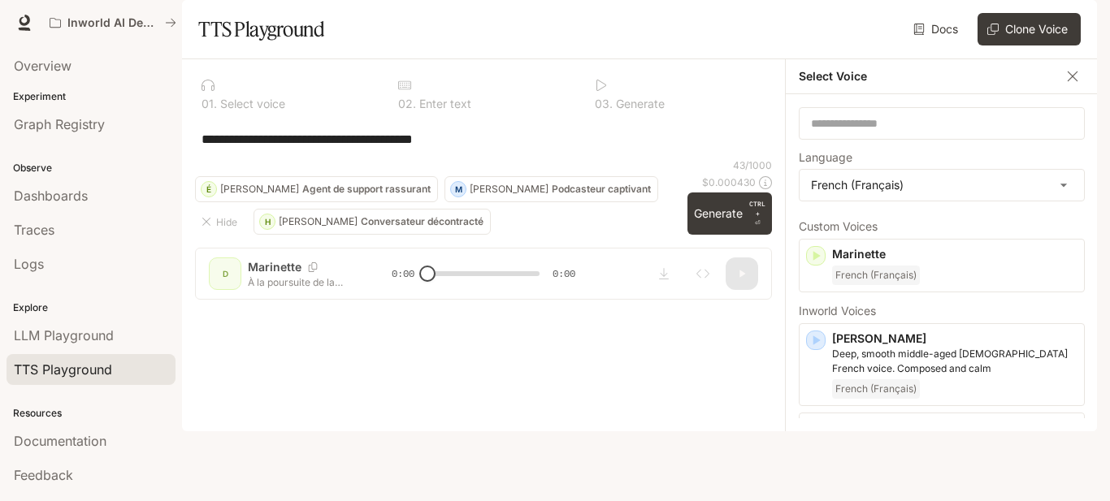 The height and width of the screenshot is (501, 1110). Describe the element at coordinates (458, 189) in the screenshot. I see `div: M` at that location.